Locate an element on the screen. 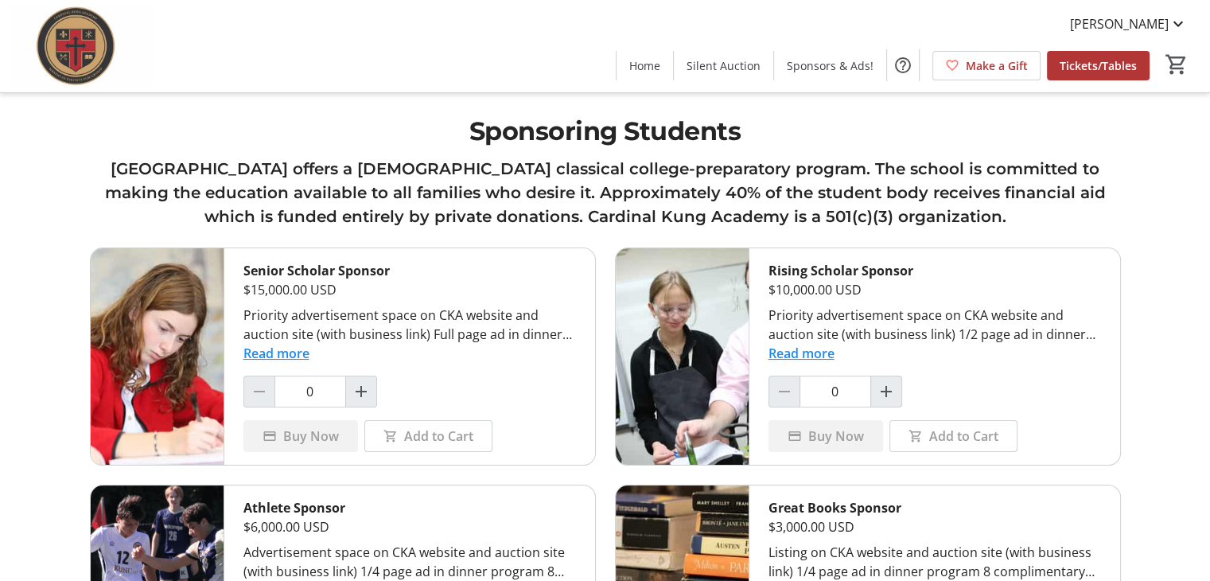 The height and width of the screenshot is (581, 1210). span: Sponsors & Ads! is located at coordinates (829, 65).